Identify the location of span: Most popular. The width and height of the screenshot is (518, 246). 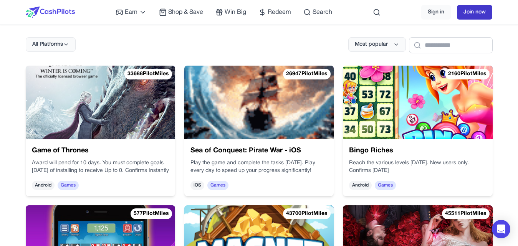
(372, 45).